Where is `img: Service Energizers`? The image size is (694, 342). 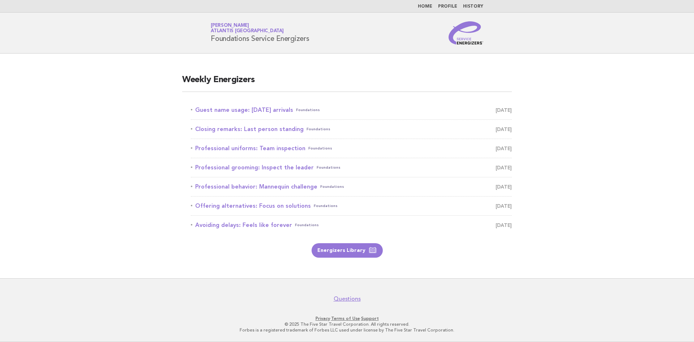 img: Service Energizers is located at coordinates (466, 33).